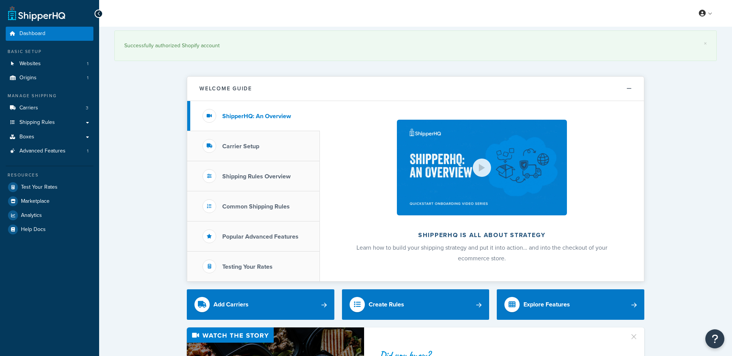  What do you see at coordinates (50, 215) in the screenshot?
I see `li: Analytics` at bounding box center [50, 215].